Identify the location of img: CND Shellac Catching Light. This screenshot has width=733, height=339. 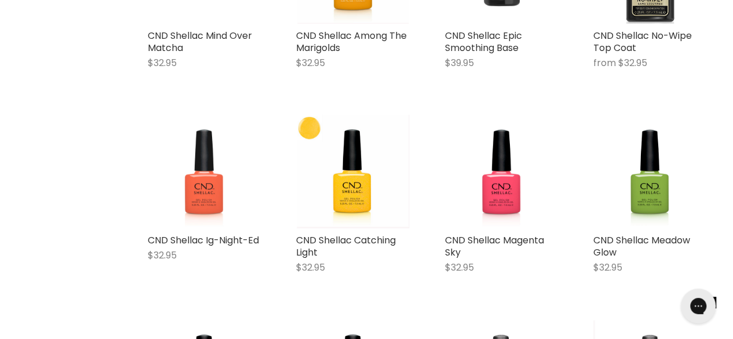
(353, 172).